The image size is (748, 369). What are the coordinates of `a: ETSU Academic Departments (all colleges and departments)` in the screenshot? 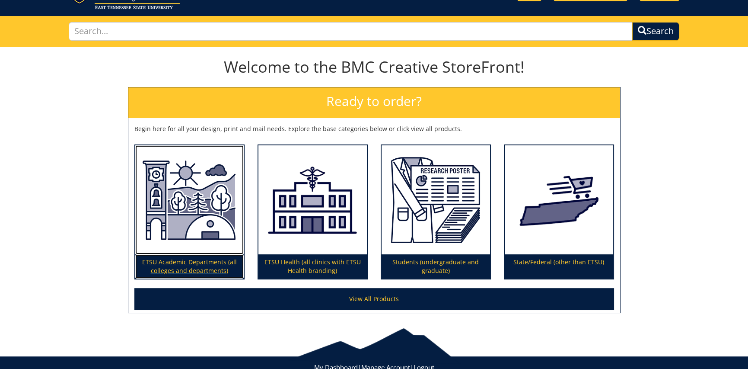 It's located at (189, 212).